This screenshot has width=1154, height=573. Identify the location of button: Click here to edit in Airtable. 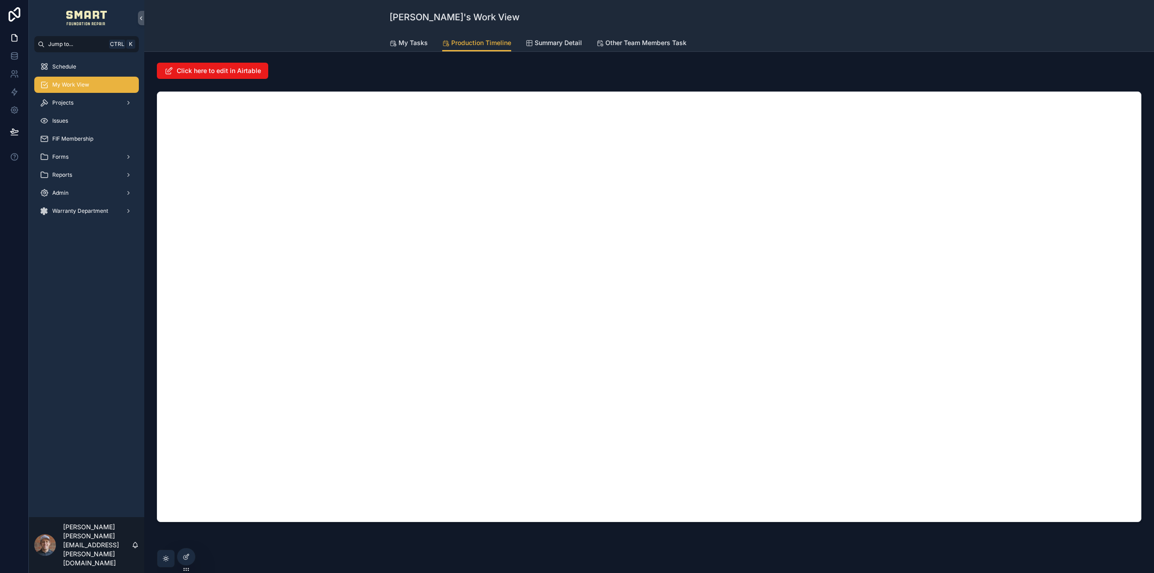
(212, 71).